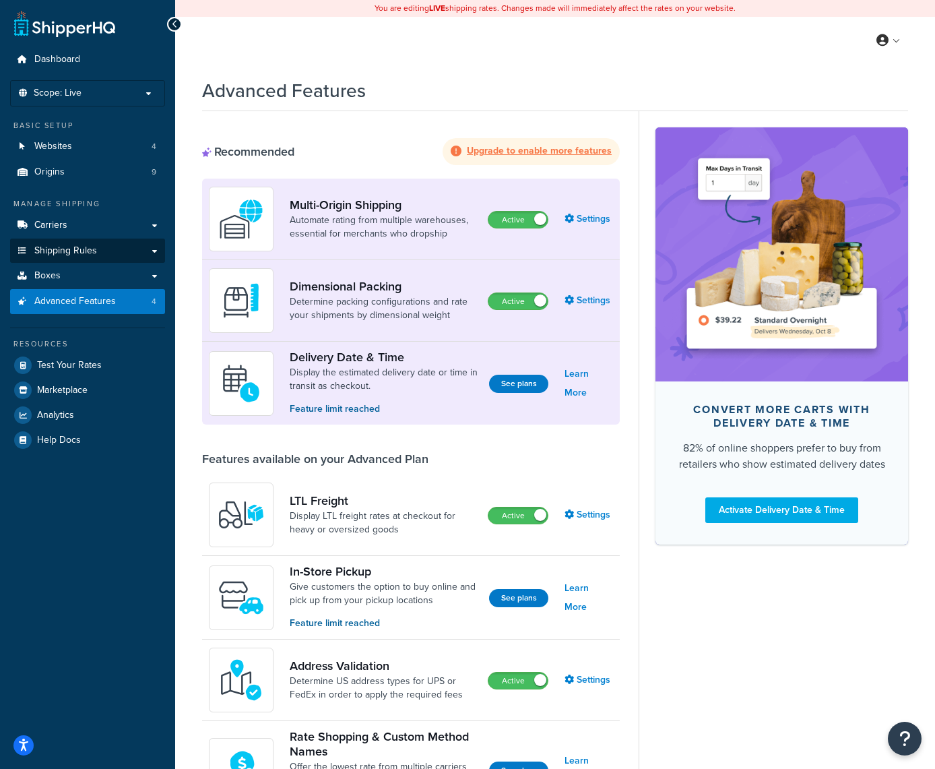 The image size is (935, 769). What do you see at coordinates (88, 390) in the screenshot?
I see `li: Marketplace` at bounding box center [88, 390].